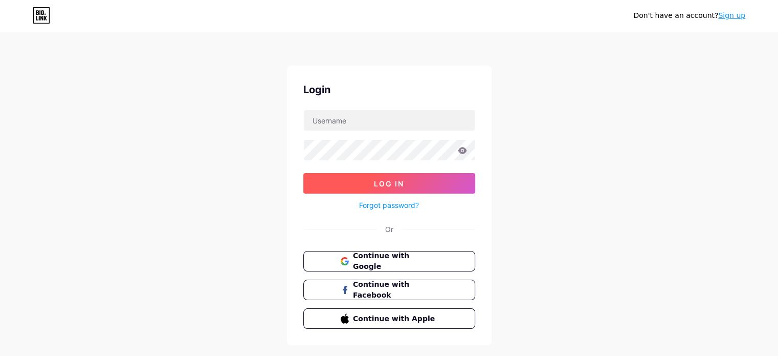  I want to click on a: Continue with Apple, so click(389, 318).